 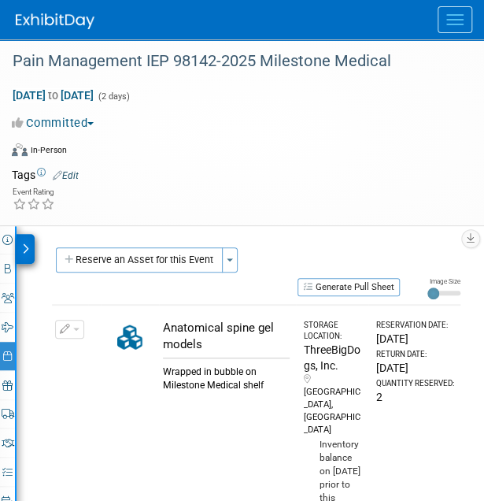 What do you see at coordinates (130, 337) in the screenshot?
I see `img: Collateral-Icon-2.png` at bounding box center [130, 337].